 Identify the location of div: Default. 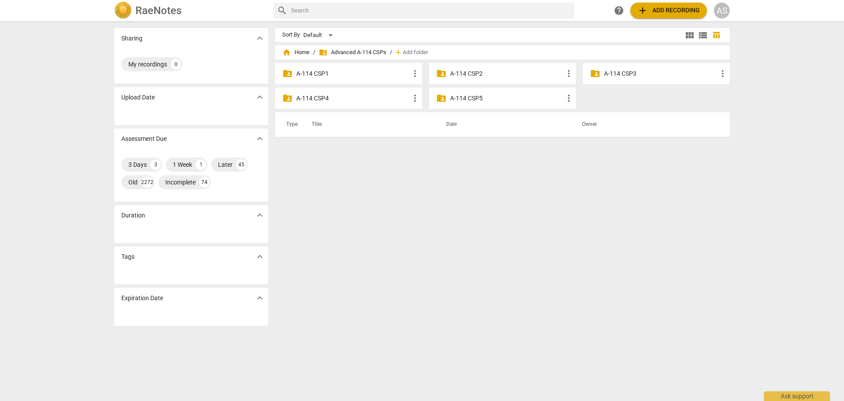
(320, 35).